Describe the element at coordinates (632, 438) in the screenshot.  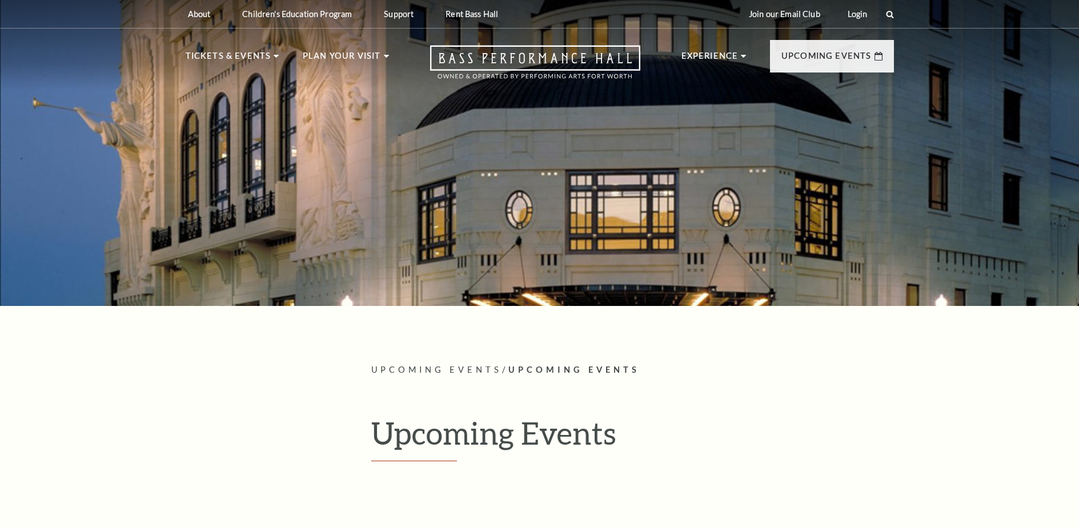
I see `h1: Upcoming Events` at that location.